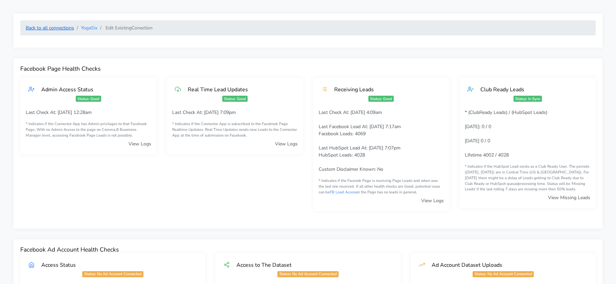 The image size is (616, 284). Describe the element at coordinates (311, 265) in the screenshot. I see `div: Access to The Dataset` at that location.